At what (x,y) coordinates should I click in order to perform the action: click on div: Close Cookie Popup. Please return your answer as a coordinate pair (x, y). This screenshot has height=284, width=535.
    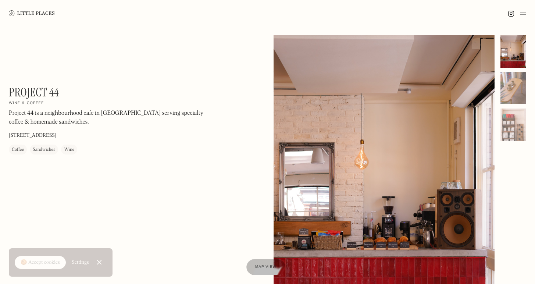
    Looking at the image, I should click on (99, 262).